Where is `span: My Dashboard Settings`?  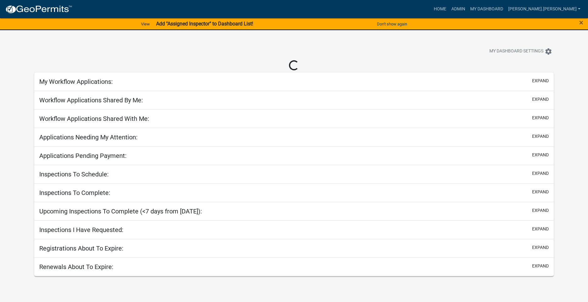
span: My Dashboard Settings is located at coordinates (516, 52).